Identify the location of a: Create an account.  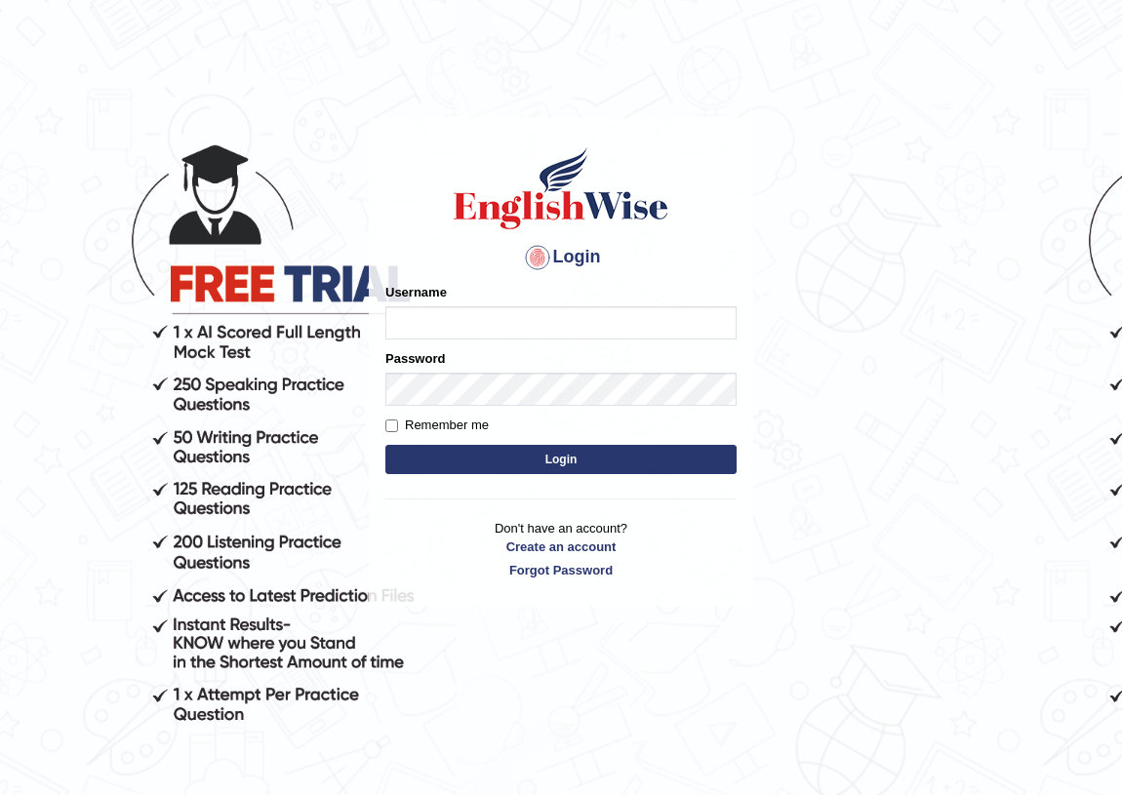
(561, 546).